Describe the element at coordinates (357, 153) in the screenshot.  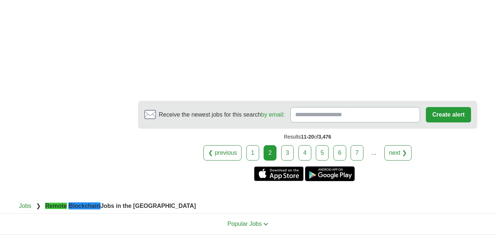
I see `a: 7` at that location.